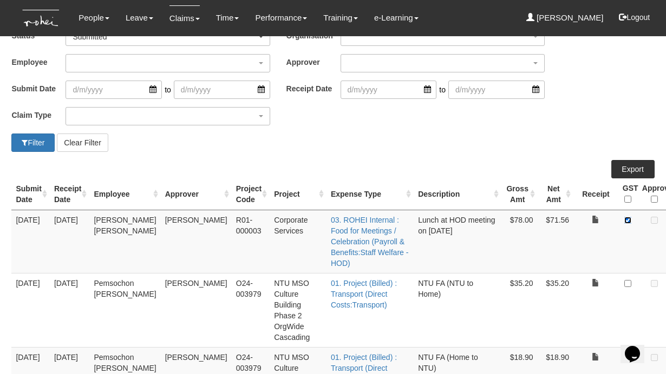  I want to click on td: NTU MSO Culture Building Phase 2 OrgWide Cascading, so click(298, 310).